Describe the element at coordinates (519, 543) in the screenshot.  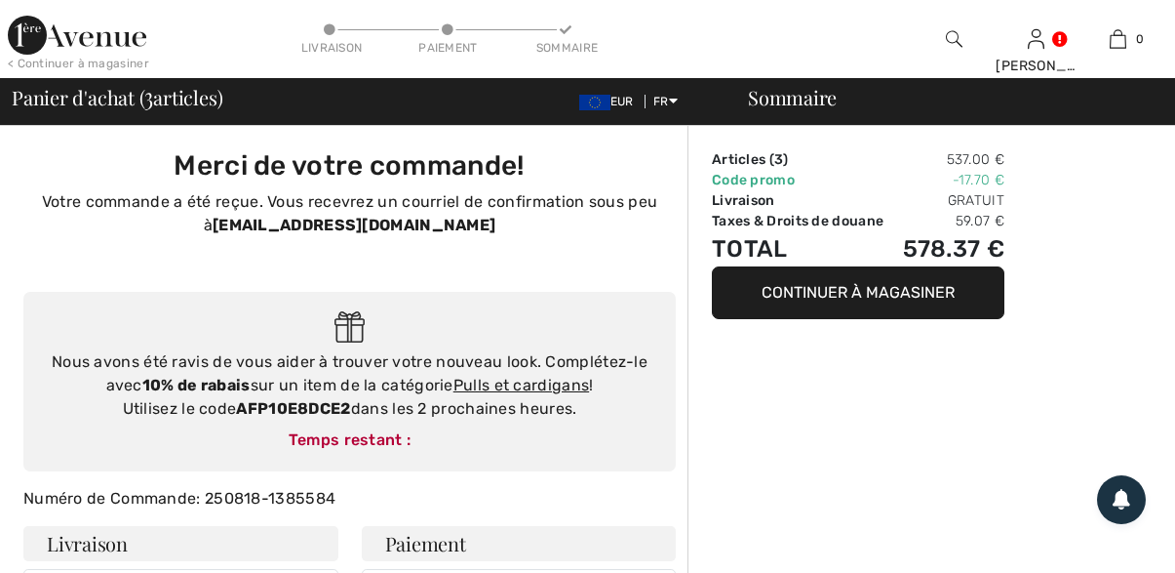
I see `h4: Paiement` at that location.